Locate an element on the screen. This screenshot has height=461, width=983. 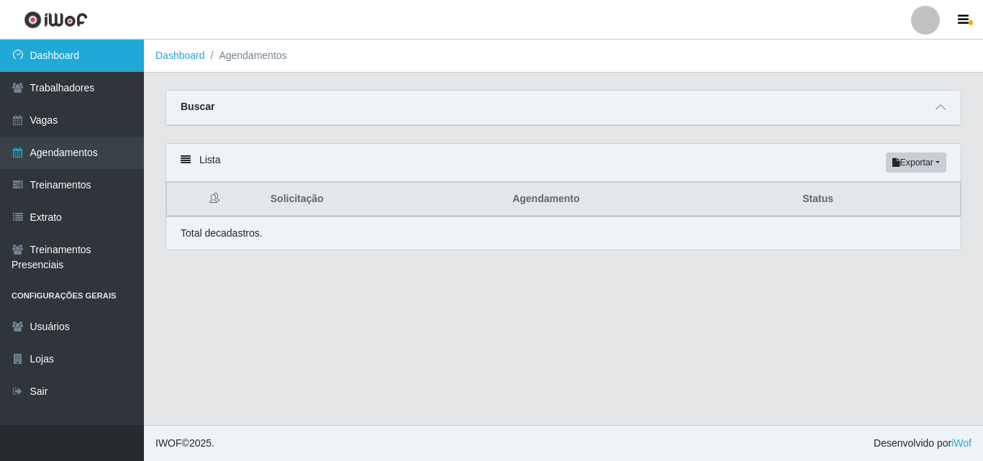
div: Lista is located at coordinates (563, 163).